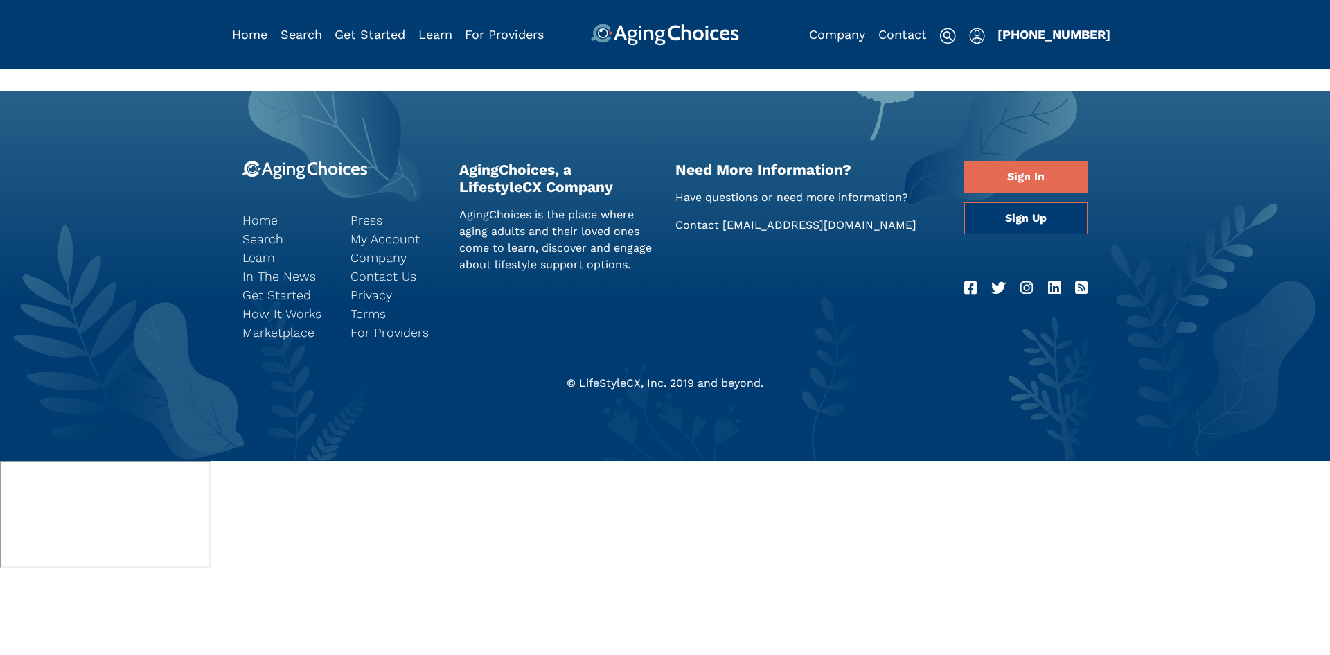 The height and width of the screenshot is (655, 1330). Describe the element at coordinates (665, 383) in the screenshot. I see `div: © LifeStyleCX, Inc. 2019 and beyond.` at that location.